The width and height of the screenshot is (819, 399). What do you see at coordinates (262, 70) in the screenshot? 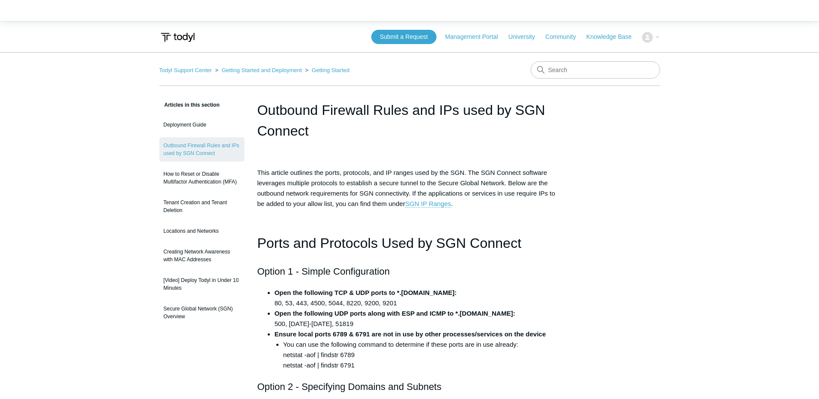
I see `a: Getting Started and Deployment` at bounding box center [262, 70].